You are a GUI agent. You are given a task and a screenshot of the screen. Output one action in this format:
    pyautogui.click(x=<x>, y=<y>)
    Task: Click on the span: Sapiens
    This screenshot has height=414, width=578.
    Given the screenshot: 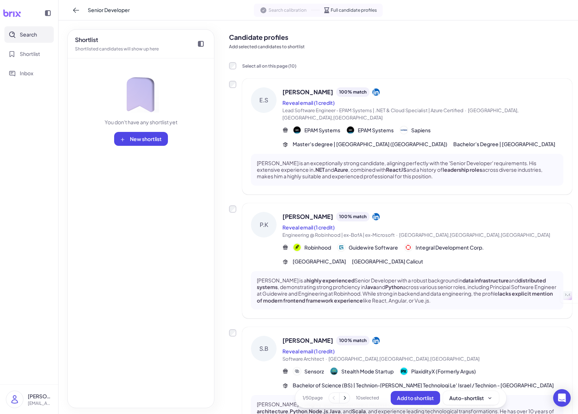 What is the action you would take?
    pyautogui.click(x=421, y=130)
    